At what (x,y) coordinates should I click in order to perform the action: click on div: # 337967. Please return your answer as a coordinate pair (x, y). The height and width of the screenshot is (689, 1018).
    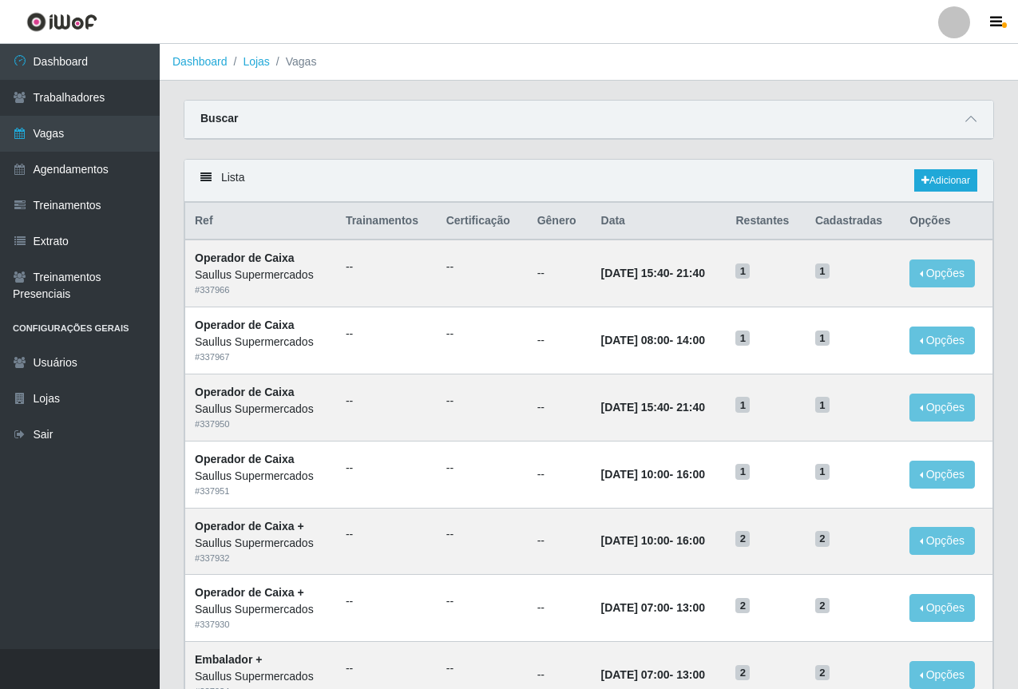
    Looking at the image, I should click on (260, 357).